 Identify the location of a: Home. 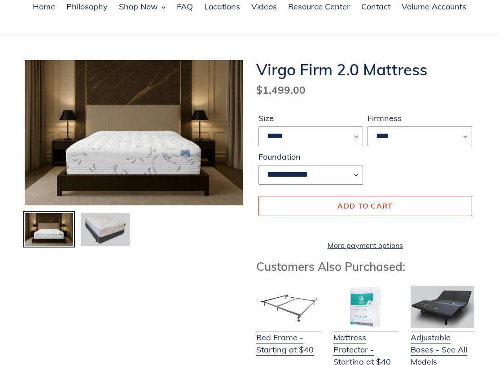
(44, 7).